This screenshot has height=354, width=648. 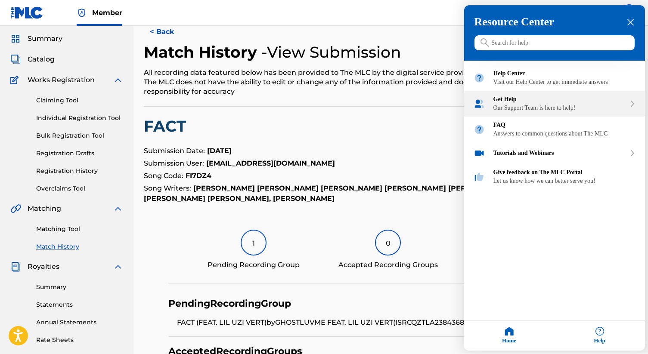 I want to click on div: Home, so click(x=509, y=336).